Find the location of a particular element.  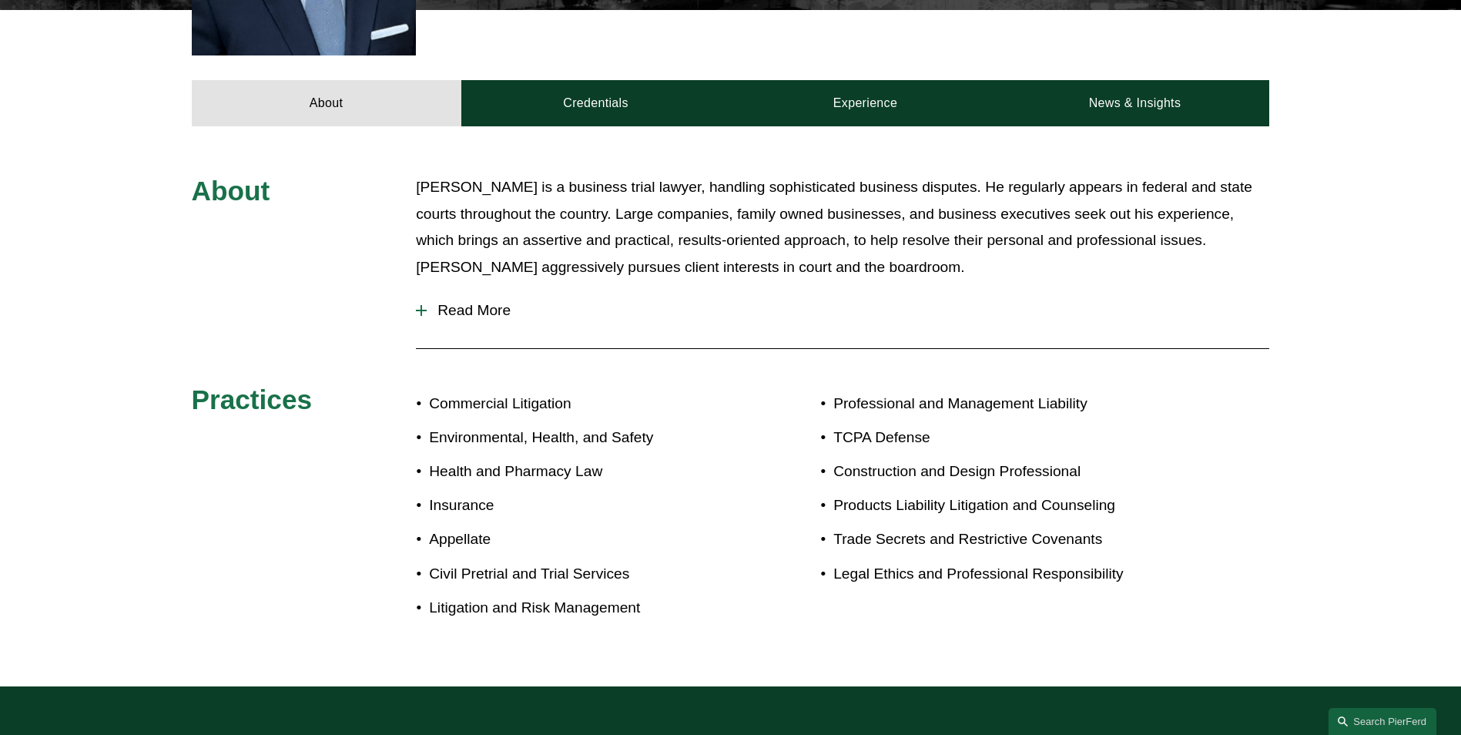

a: News & Insights is located at coordinates (1135, 103).